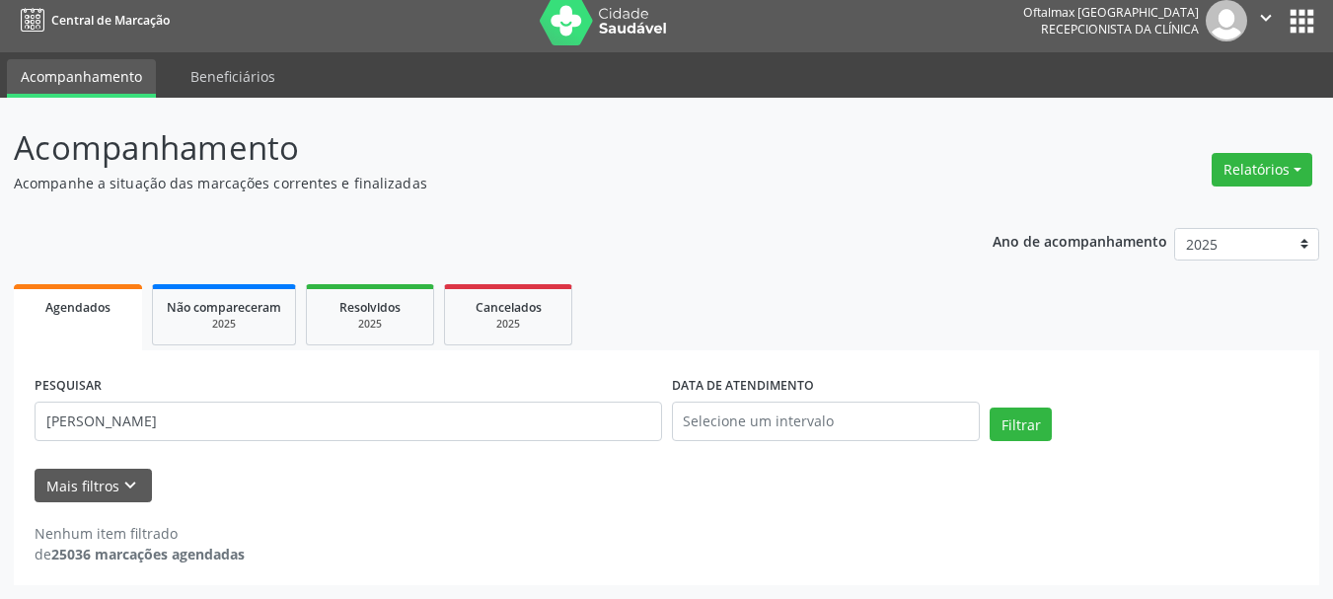 The height and width of the screenshot is (599, 1333). What do you see at coordinates (1020, 424) in the screenshot?
I see `button: Filtrar` at bounding box center [1020, 424].